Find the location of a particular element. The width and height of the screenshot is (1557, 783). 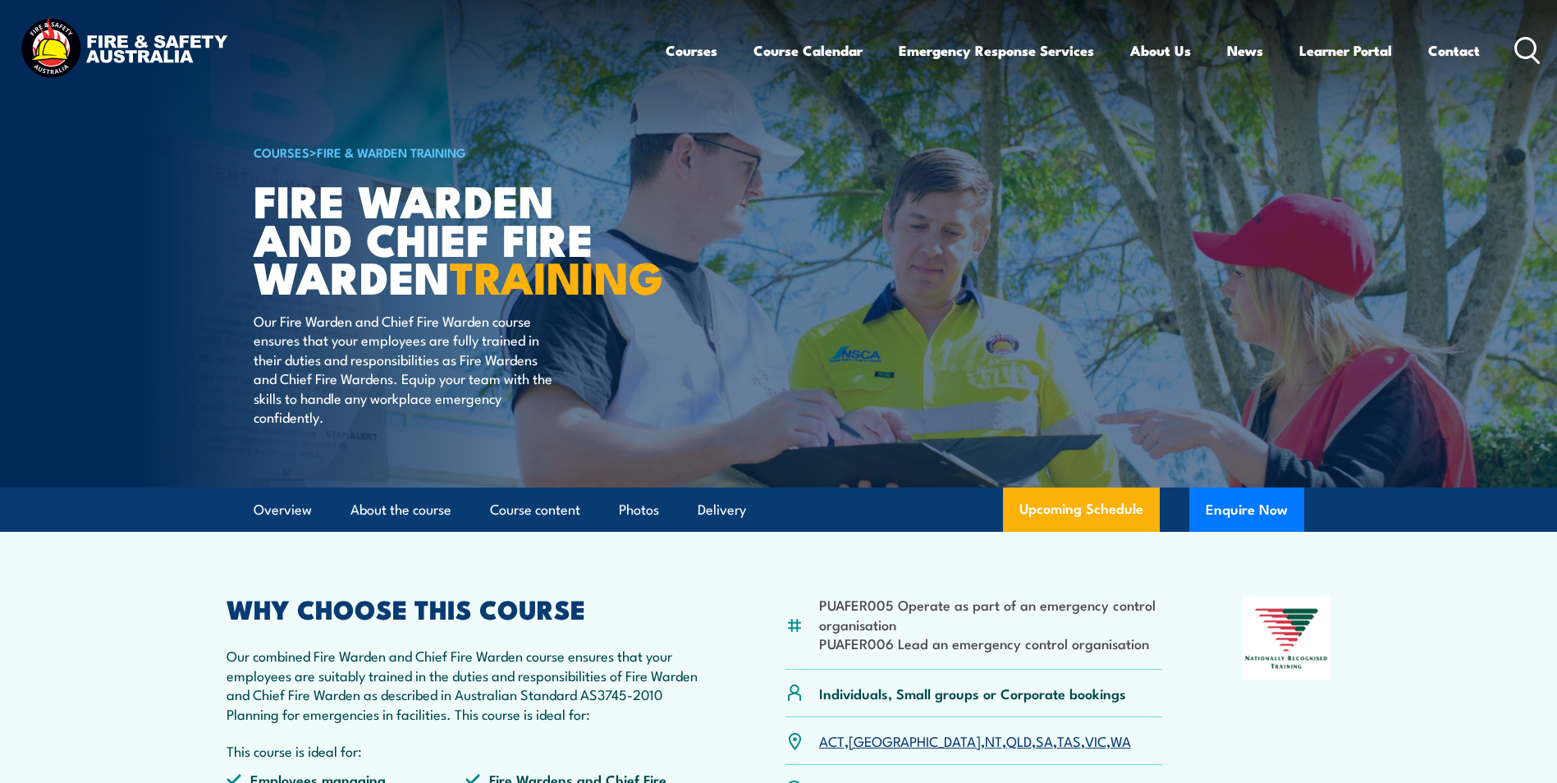

a: Course content is located at coordinates (535, 510).